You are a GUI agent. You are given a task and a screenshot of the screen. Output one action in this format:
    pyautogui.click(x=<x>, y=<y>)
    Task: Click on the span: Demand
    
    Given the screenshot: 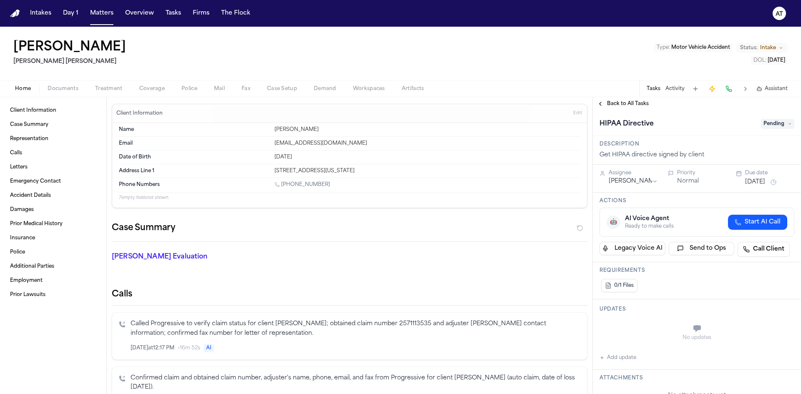 What is the action you would take?
    pyautogui.click(x=325, y=89)
    